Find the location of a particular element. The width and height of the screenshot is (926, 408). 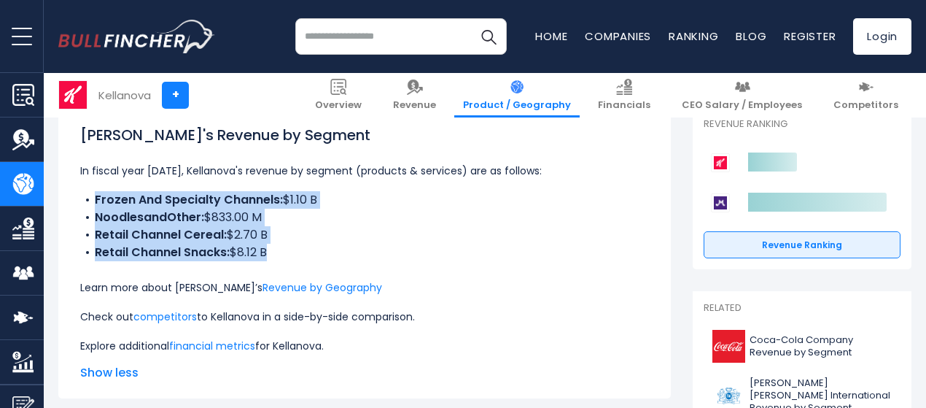

li: $8.12 B is located at coordinates (365, 252).